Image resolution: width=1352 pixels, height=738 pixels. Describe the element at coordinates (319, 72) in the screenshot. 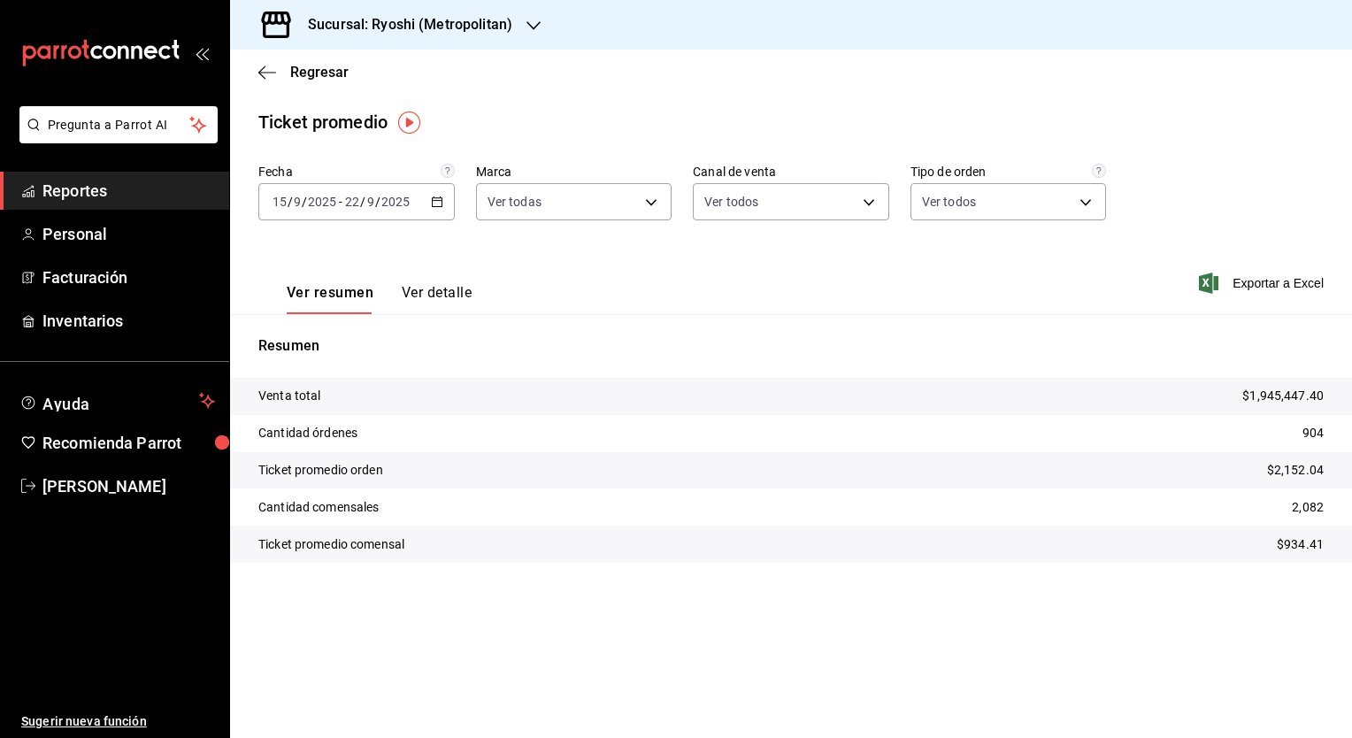

I see `span: Regresar` at that location.